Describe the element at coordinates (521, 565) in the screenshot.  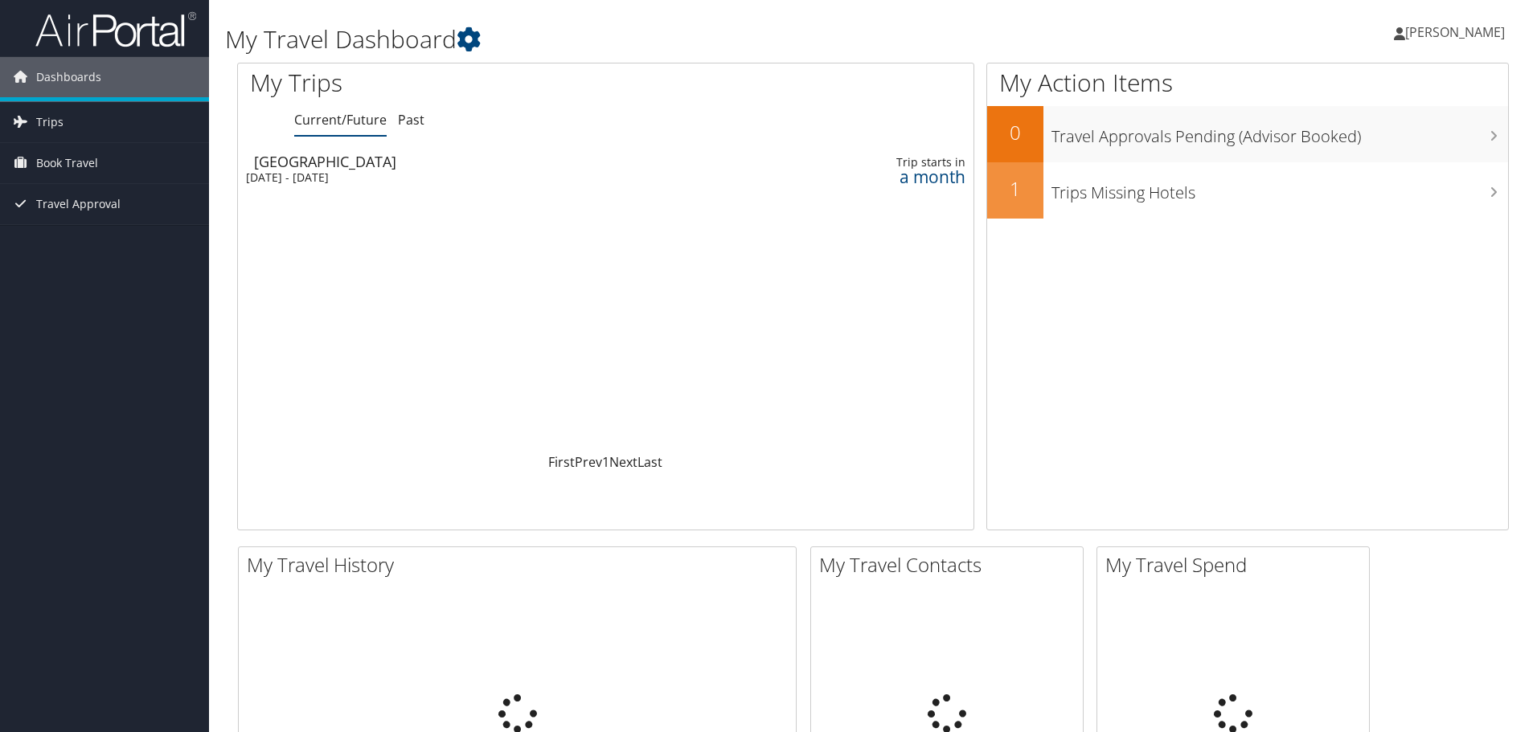
I see `h2: My Travel History` at that location.